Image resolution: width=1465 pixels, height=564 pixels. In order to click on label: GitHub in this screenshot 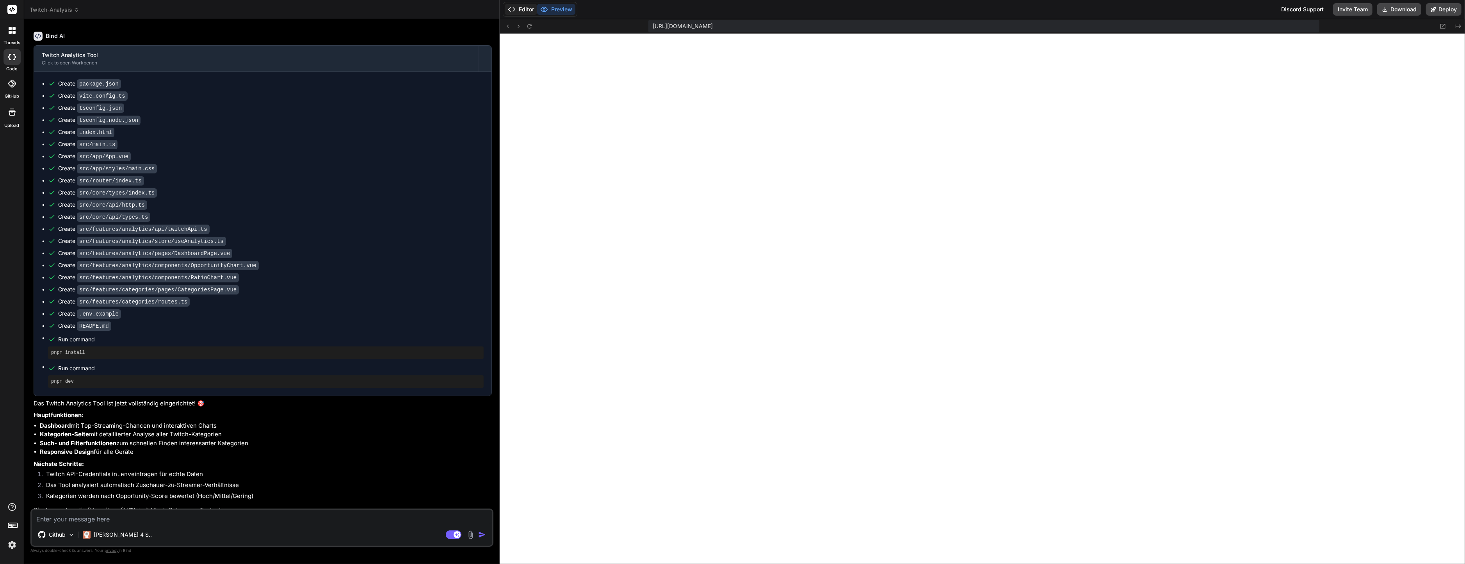, I will do `click(12, 96)`.